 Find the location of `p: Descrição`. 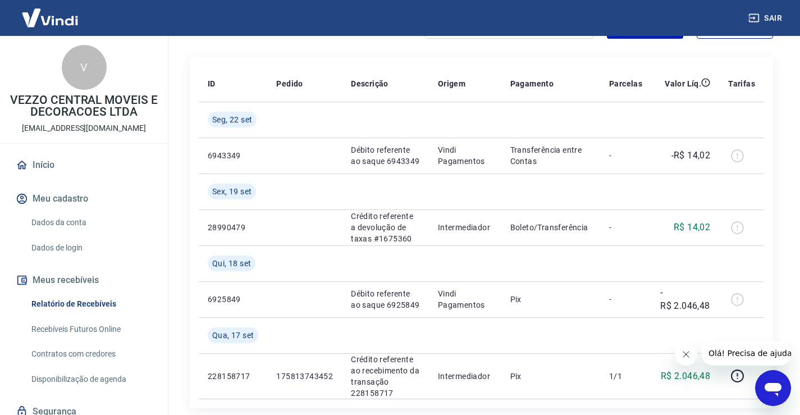

p: Descrição is located at coordinates (369, 84).